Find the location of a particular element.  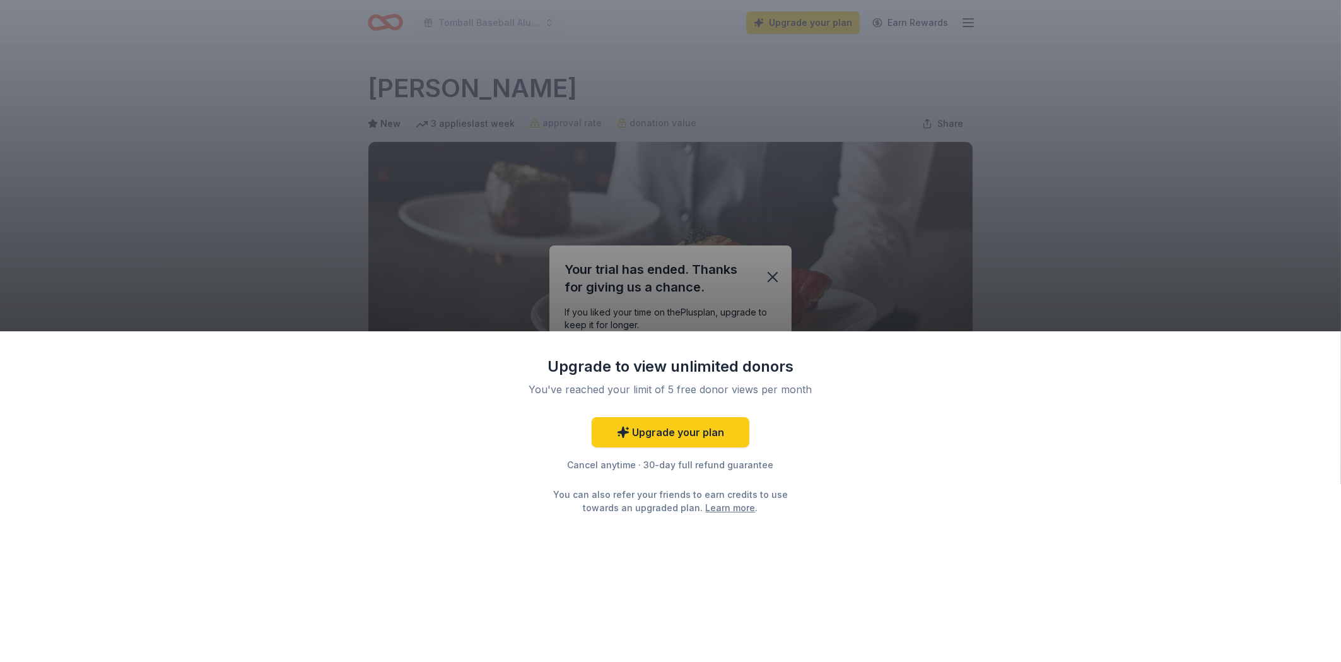

div: You've reached your limit of 5 free donor views per month is located at coordinates (671, 389).